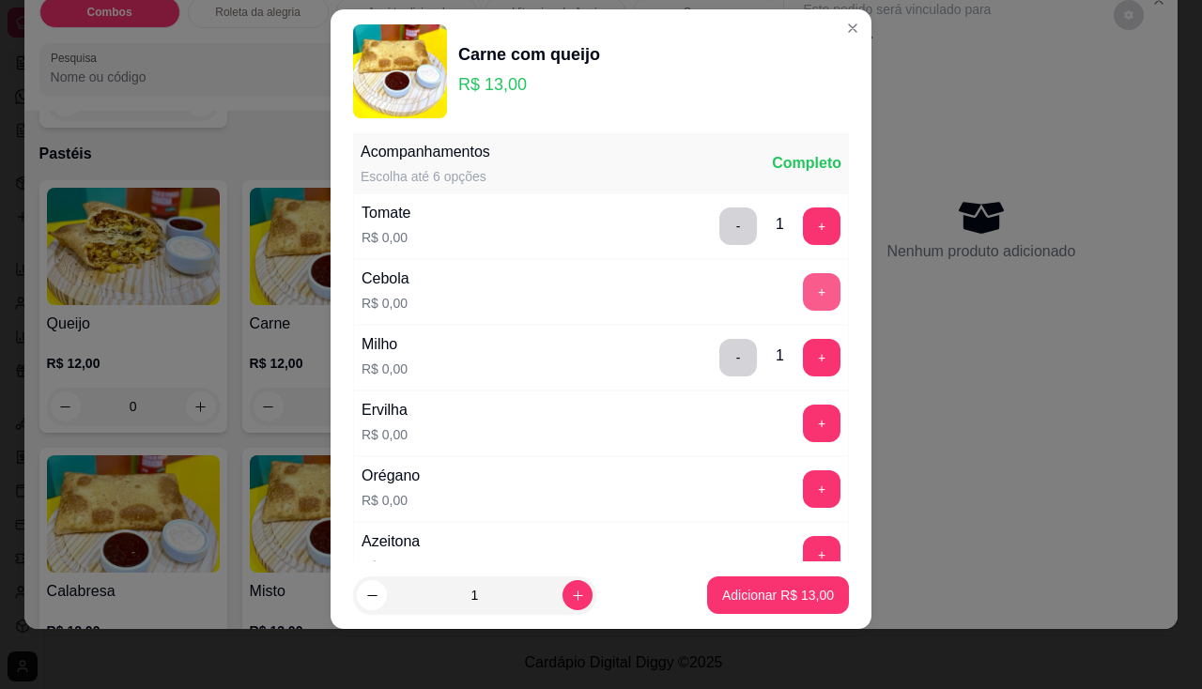 This screenshot has height=689, width=1202. Describe the element at coordinates (425, 177) in the screenshot. I see `div: Escolha até 6 opções` at that location.